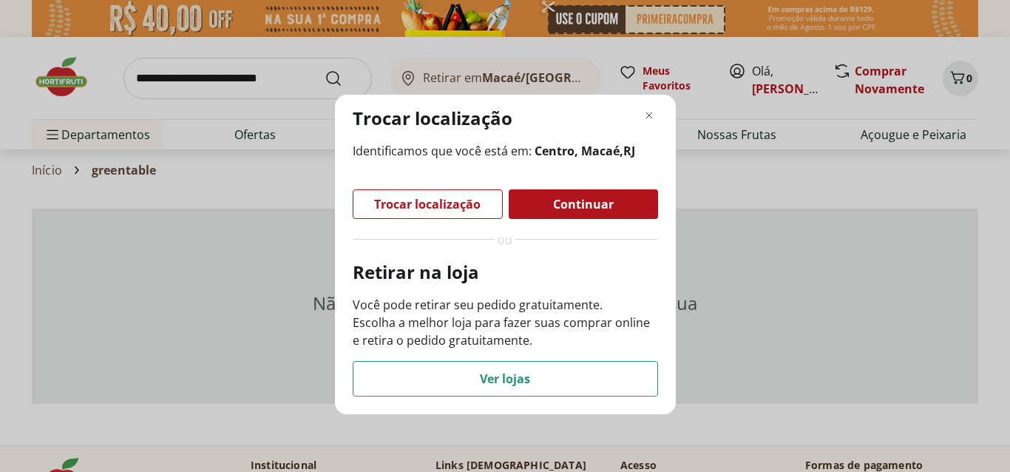 The image size is (1010, 472). Describe the element at coordinates (433, 118) in the screenshot. I see `p: Trocar localização` at that location.